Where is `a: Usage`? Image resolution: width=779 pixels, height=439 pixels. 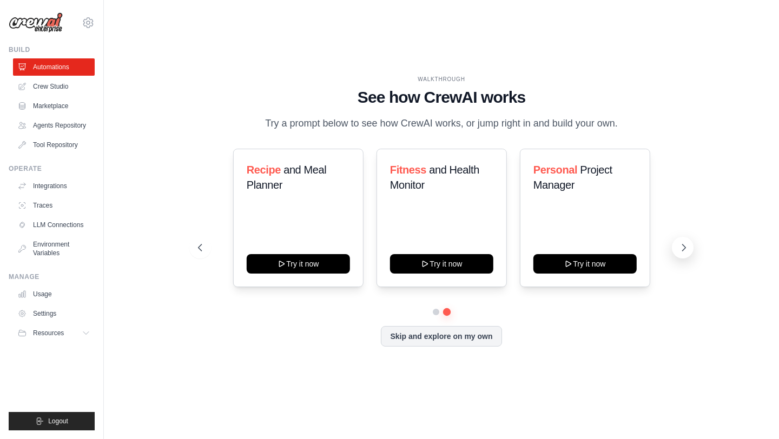 a: Usage is located at coordinates (54, 294).